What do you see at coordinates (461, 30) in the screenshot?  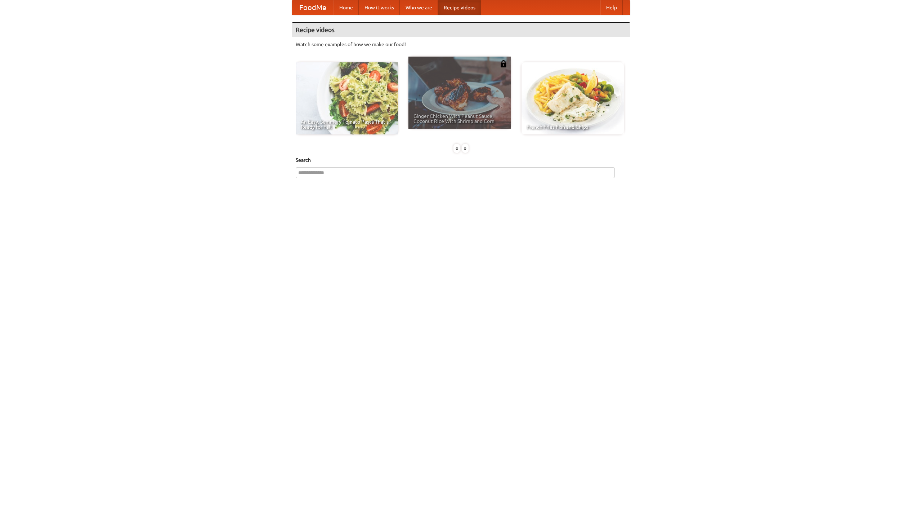 I see `h4: Recipe videos` at bounding box center [461, 30].